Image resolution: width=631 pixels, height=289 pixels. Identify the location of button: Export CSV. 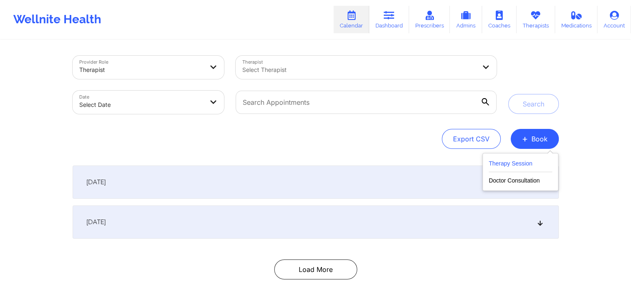
(472, 139).